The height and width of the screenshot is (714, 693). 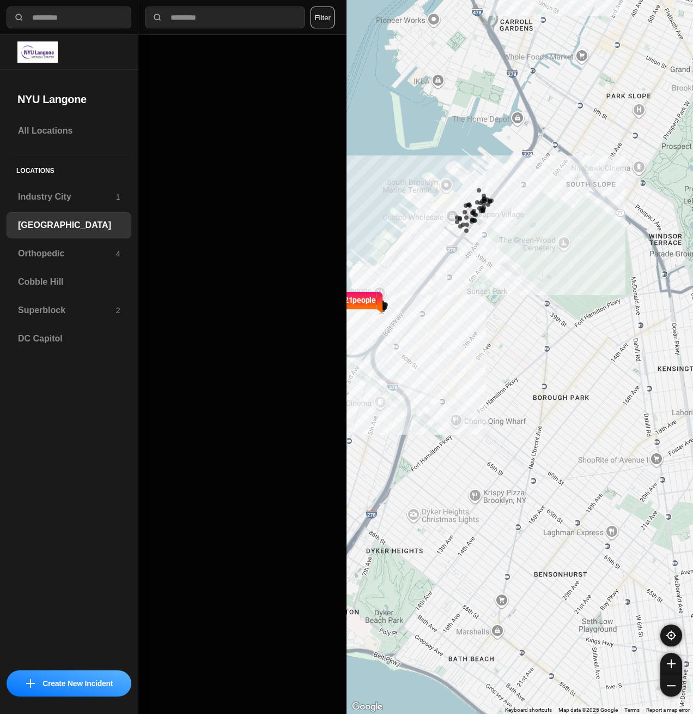 I want to click on p: Create New Incident, so click(x=77, y=683).